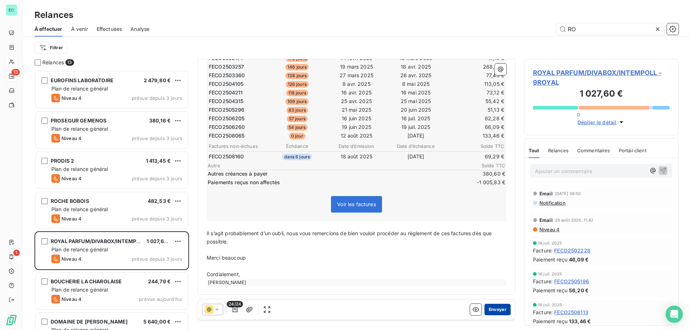  Describe the element at coordinates (484, 174) in the screenshot. I see `span: 380,60 €` at that location.